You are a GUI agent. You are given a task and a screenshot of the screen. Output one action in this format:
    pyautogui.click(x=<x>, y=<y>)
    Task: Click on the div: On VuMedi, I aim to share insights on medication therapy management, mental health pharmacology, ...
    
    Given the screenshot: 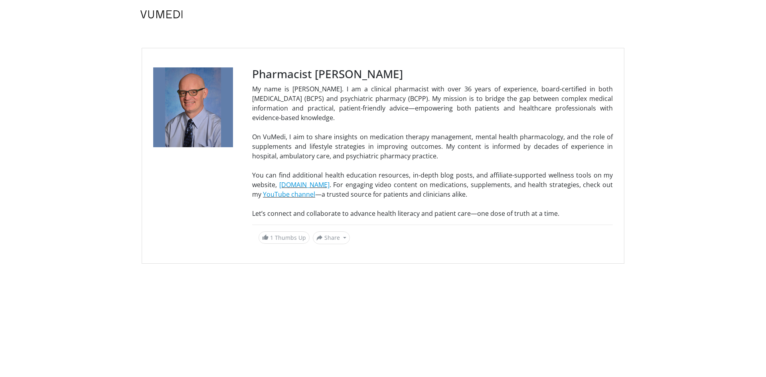 What is the action you would take?
    pyautogui.click(x=433, y=146)
    